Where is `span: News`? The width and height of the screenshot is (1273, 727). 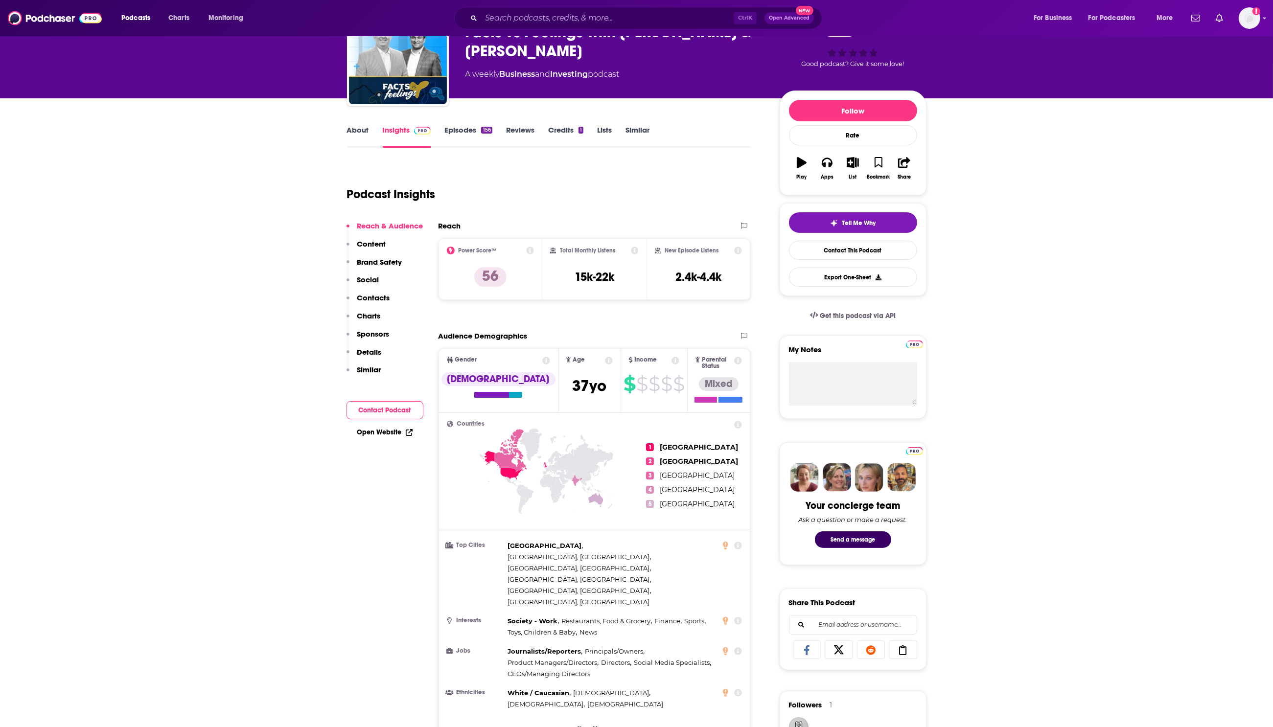 span: News is located at coordinates (588, 633).